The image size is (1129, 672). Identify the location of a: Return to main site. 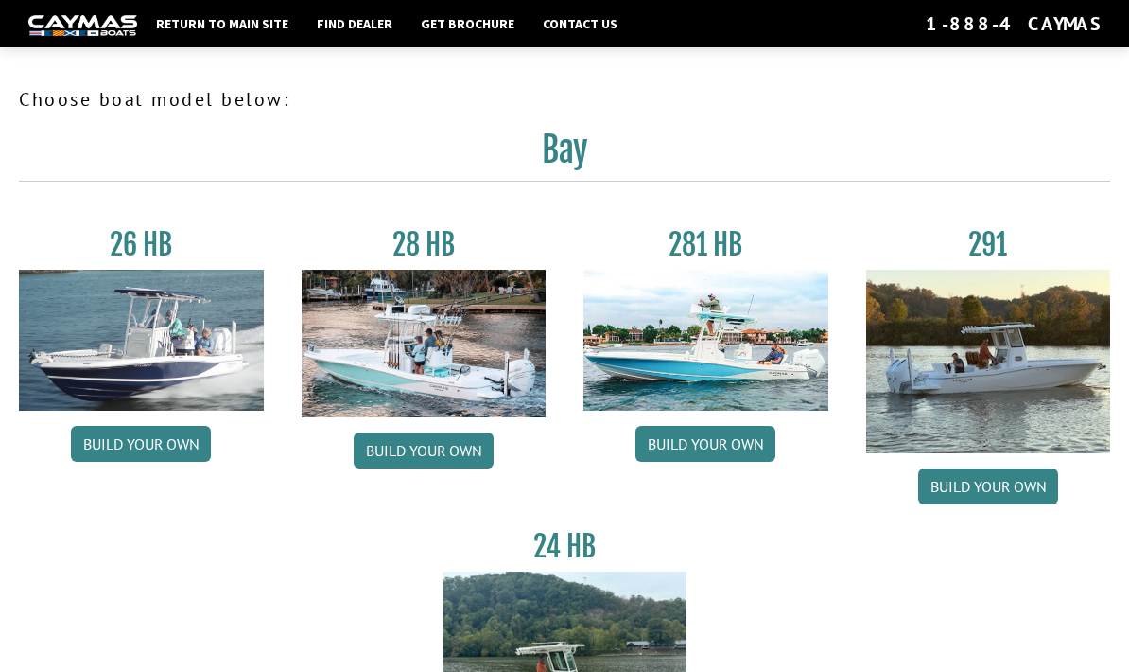
(222, 24).